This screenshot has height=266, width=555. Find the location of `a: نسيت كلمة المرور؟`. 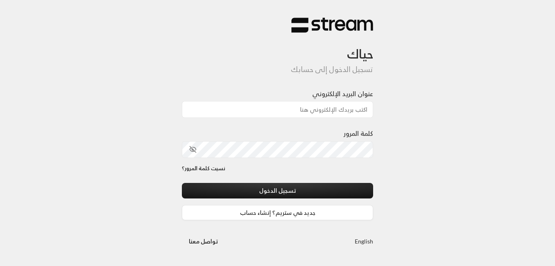

a: نسيت كلمة المرور؟ is located at coordinates (203, 168).